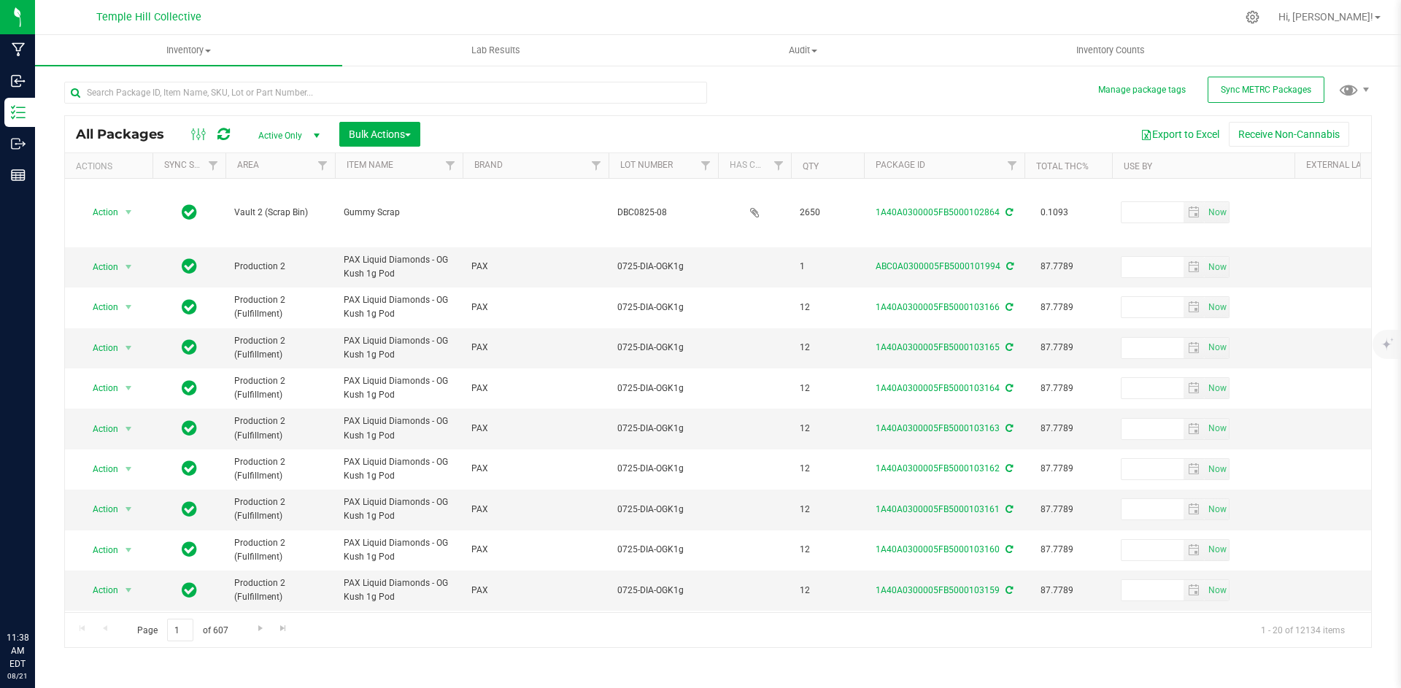 This screenshot has width=1401, height=688. Describe the element at coordinates (280, 266) in the screenshot. I see `span: Production 2` at that location.